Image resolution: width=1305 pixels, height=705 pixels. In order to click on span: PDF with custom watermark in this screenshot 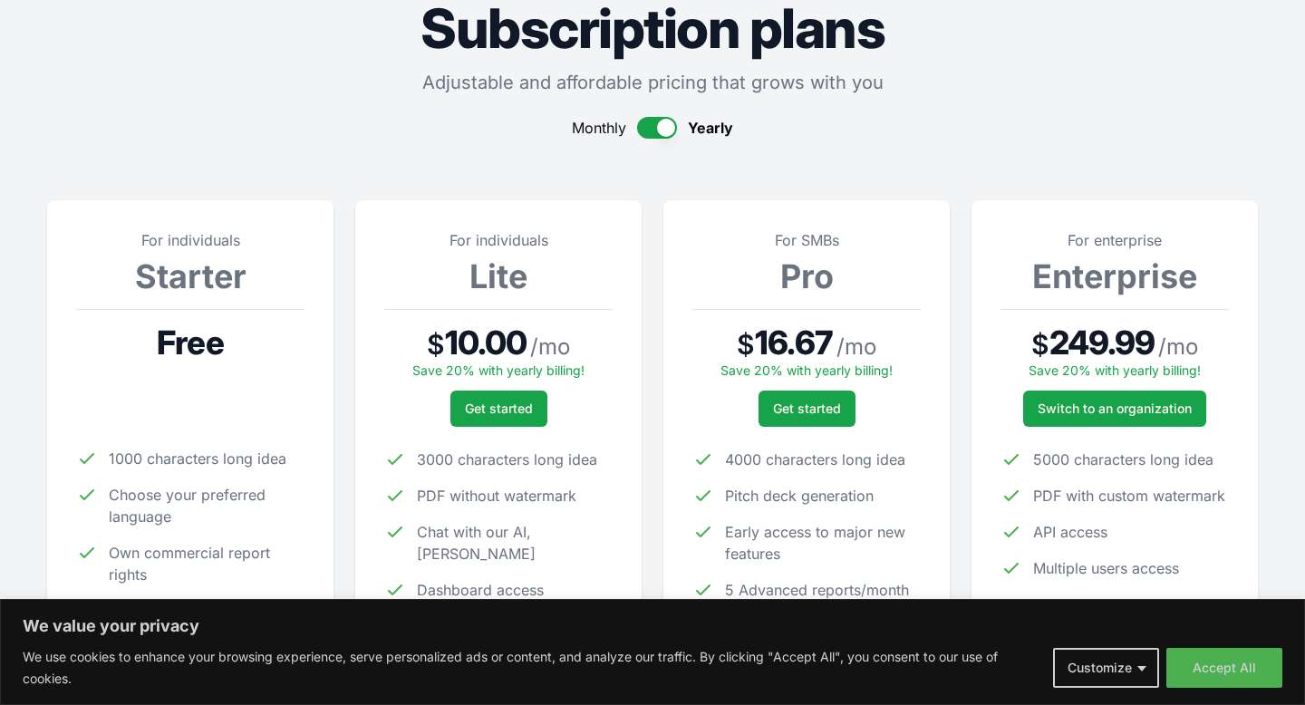, I will do `click(1129, 496)`.